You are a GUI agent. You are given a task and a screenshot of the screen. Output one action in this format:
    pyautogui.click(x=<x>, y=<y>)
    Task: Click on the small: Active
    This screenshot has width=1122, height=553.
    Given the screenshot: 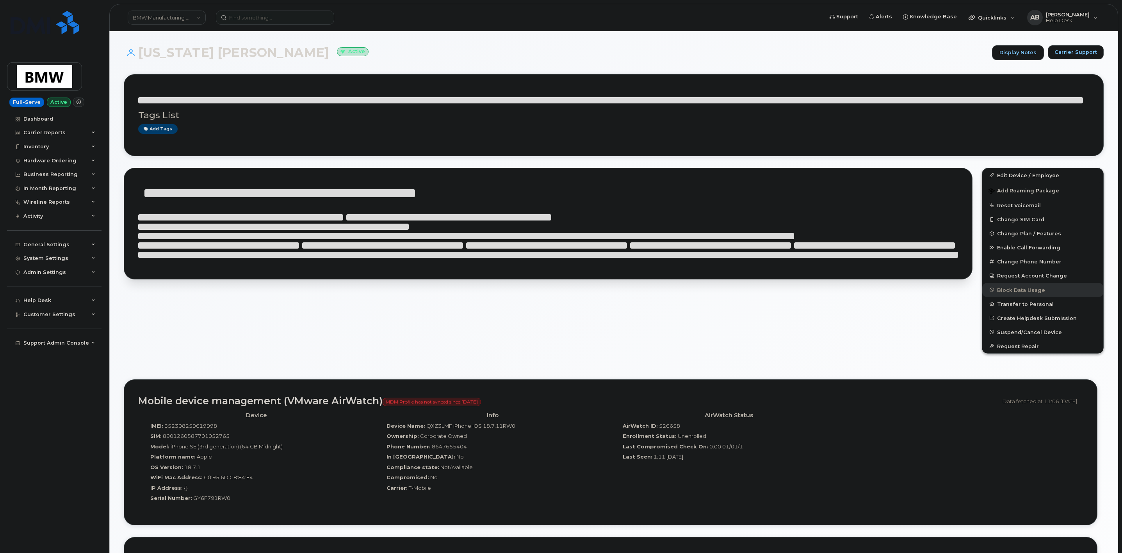 What is the action you would take?
    pyautogui.click(x=353, y=52)
    